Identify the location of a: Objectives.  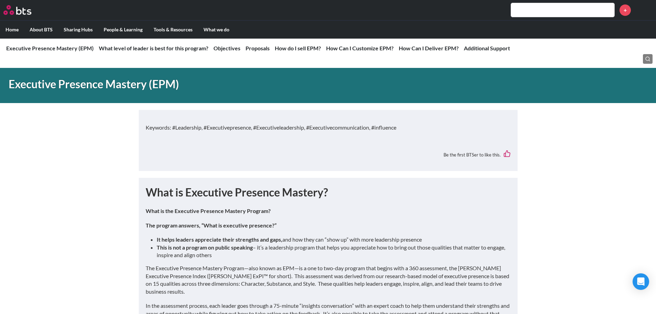
(227, 48).